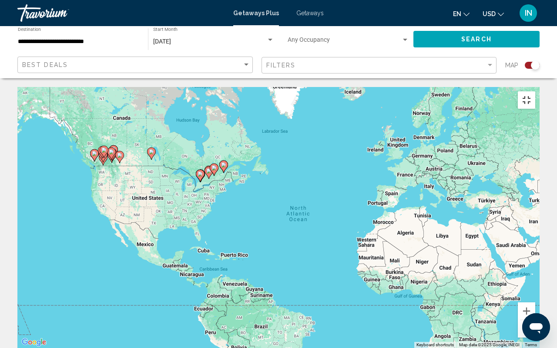 The height and width of the screenshot is (348, 557). What do you see at coordinates (531, 344) in the screenshot?
I see `a: Terms` at bounding box center [531, 344].